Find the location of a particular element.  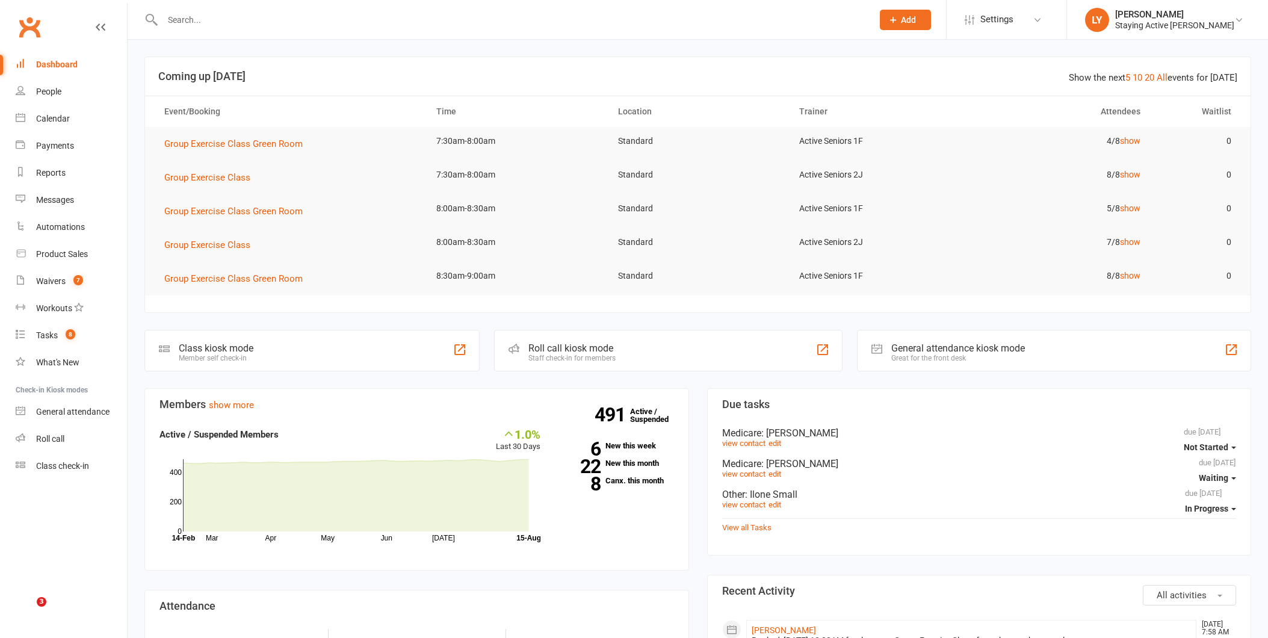

div: What's New is located at coordinates (58, 362).